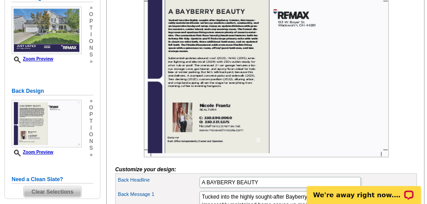 The width and height of the screenshot is (427, 204). Describe the element at coordinates (158, 194) in the screenshot. I see `label: Back Message 1` at that location.